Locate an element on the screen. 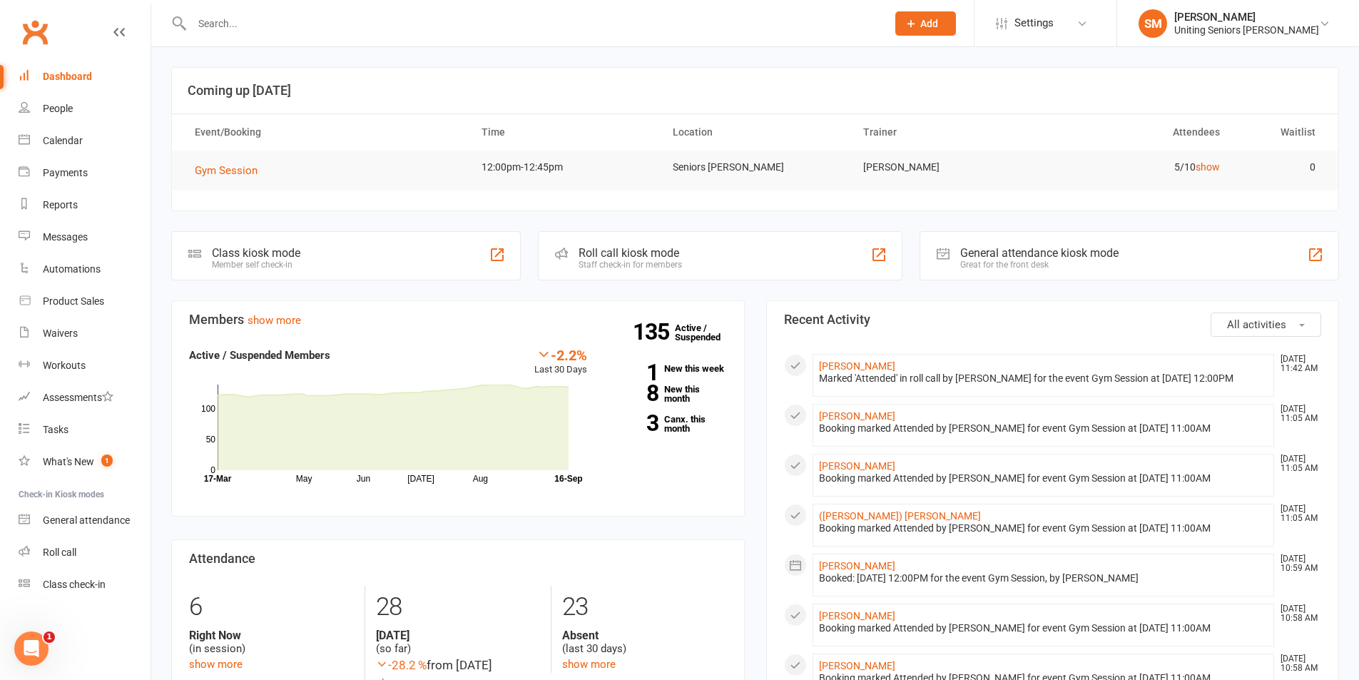 This screenshot has height=680, width=1359. a: Reports is located at coordinates (84, 205).